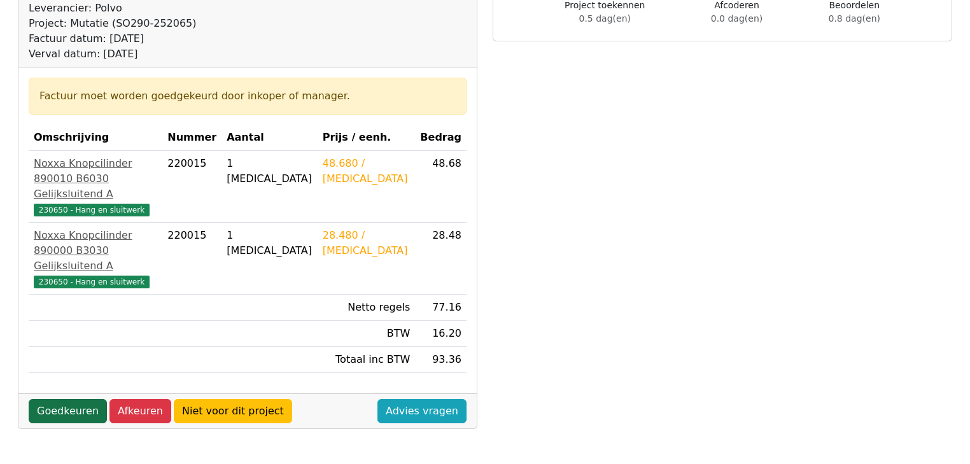  Describe the element at coordinates (140, 411) in the screenshot. I see `a: Afkeuren` at that location.